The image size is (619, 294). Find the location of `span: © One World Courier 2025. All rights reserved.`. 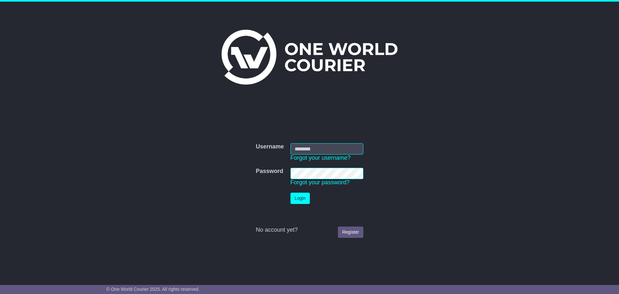

span: © One World Courier 2025. All rights reserved. is located at coordinates (153, 289).